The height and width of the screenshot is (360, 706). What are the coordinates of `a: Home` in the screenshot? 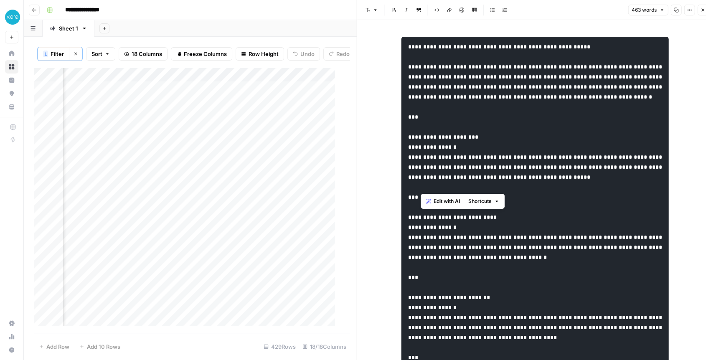 It's located at (12, 53).